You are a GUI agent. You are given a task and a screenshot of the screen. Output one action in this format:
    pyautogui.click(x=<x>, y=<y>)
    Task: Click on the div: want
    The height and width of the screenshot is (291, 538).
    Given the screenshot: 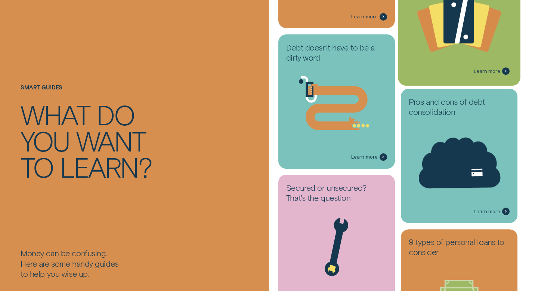 What is the action you would take?
    pyautogui.click(x=111, y=141)
    